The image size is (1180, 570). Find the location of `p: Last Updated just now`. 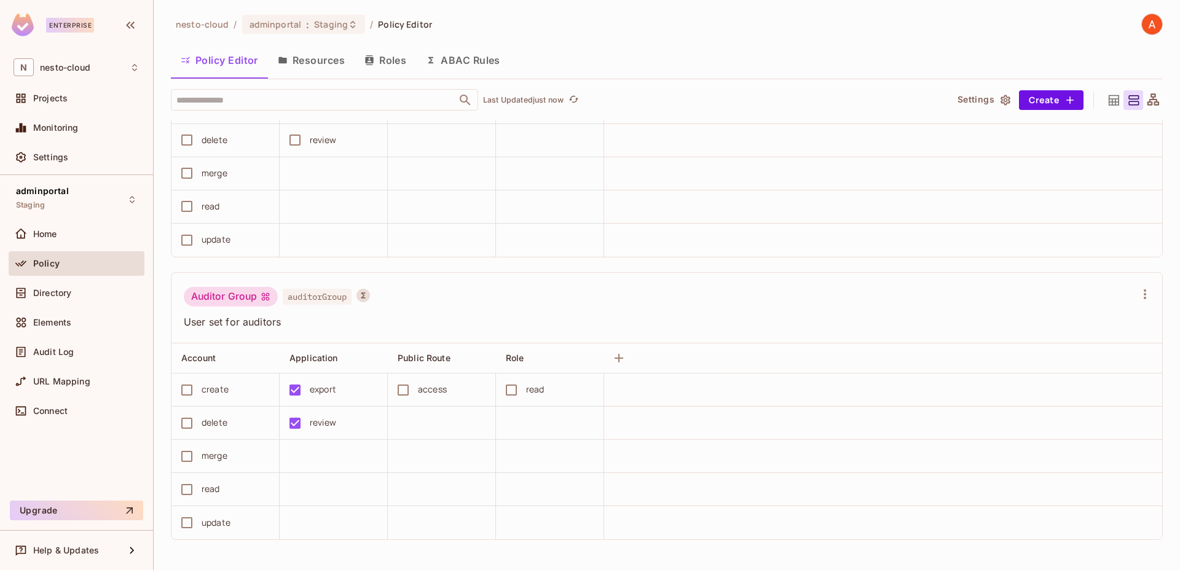

p: Last Updated just now is located at coordinates (523, 100).